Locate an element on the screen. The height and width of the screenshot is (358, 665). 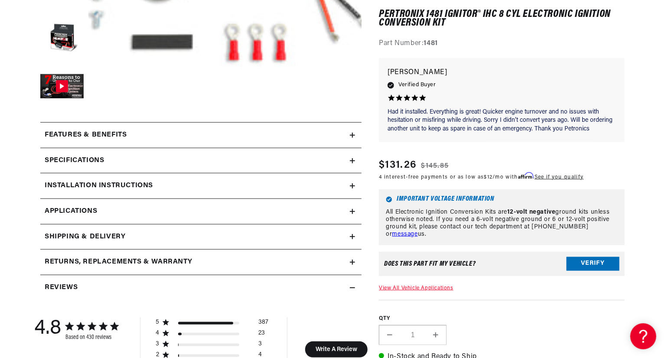
span: $131.26 is located at coordinates (398, 165).